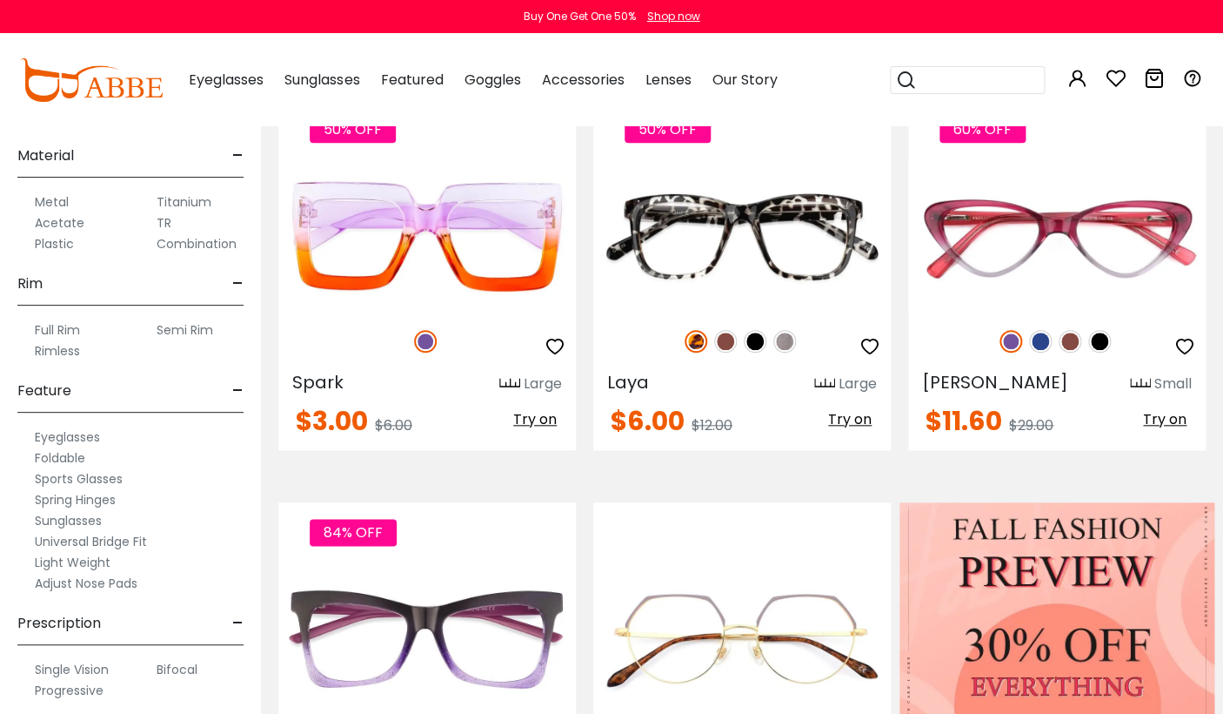 The image size is (1223, 714). I want to click on a: Leopard Laya - Plastic ,Universal Bridge Fit, so click(742, 236).